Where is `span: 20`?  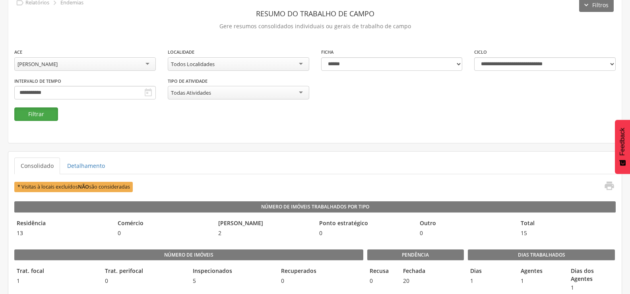
span: 20 is located at coordinates (415, 281).